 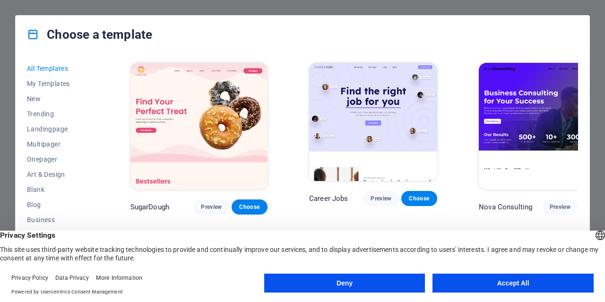 I want to click on button: Trending, so click(x=58, y=114).